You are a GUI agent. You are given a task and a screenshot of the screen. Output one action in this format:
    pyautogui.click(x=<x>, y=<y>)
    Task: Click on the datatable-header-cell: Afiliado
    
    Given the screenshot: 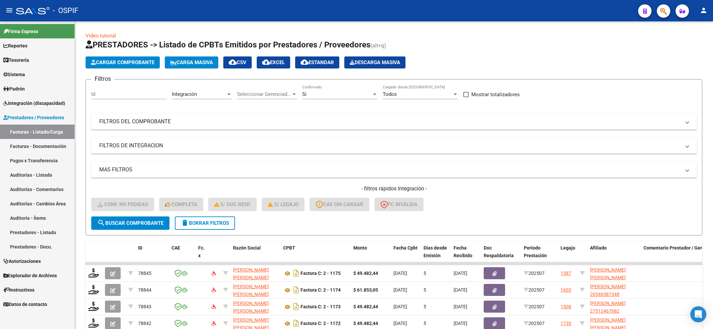 What is the action you would take?
    pyautogui.click(x=614, y=256)
    